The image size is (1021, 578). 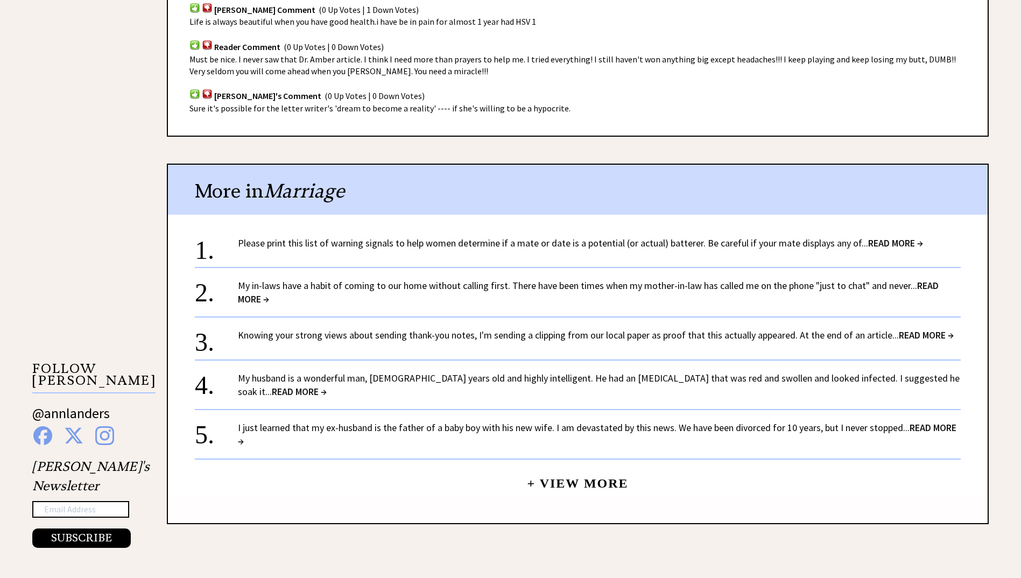 I want to click on span: Reader Comment, so click(x=247, y=47).